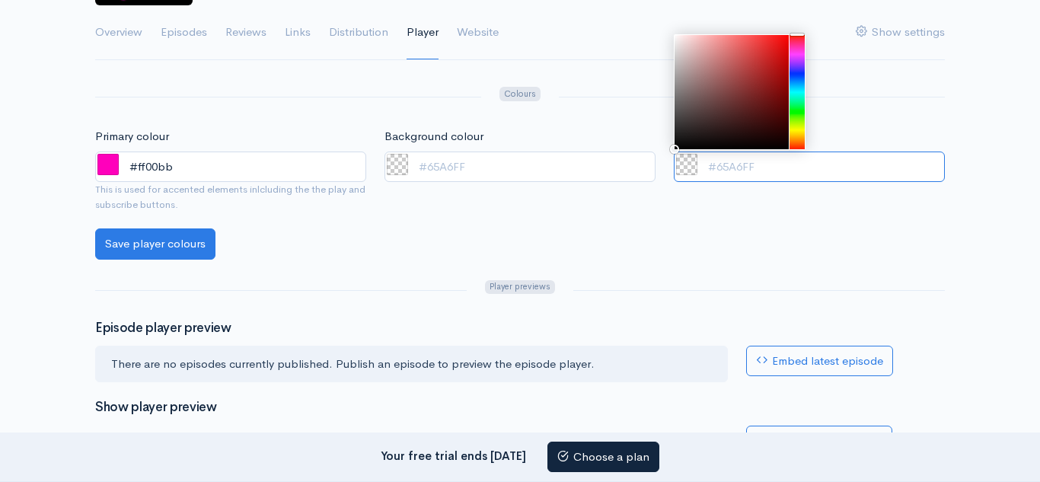 The height and width of the screenshot is (482, 1040). I want to click on div: There are no episodes currently published. Publish an episode to preview the episode player., so click(411, 364).